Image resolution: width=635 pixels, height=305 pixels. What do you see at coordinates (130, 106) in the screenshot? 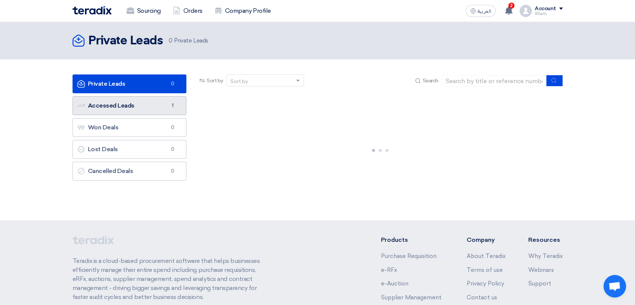
I see `a: Accessed Leads1` at bounding box center [130, 106].